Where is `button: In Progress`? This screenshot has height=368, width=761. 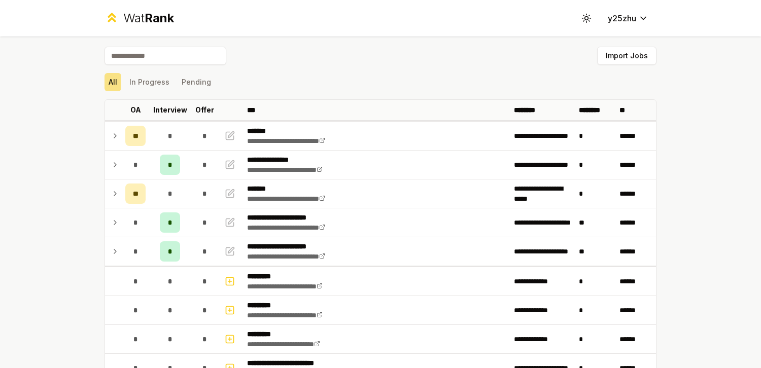 button: In Progress is located at coordinates (149, 82).